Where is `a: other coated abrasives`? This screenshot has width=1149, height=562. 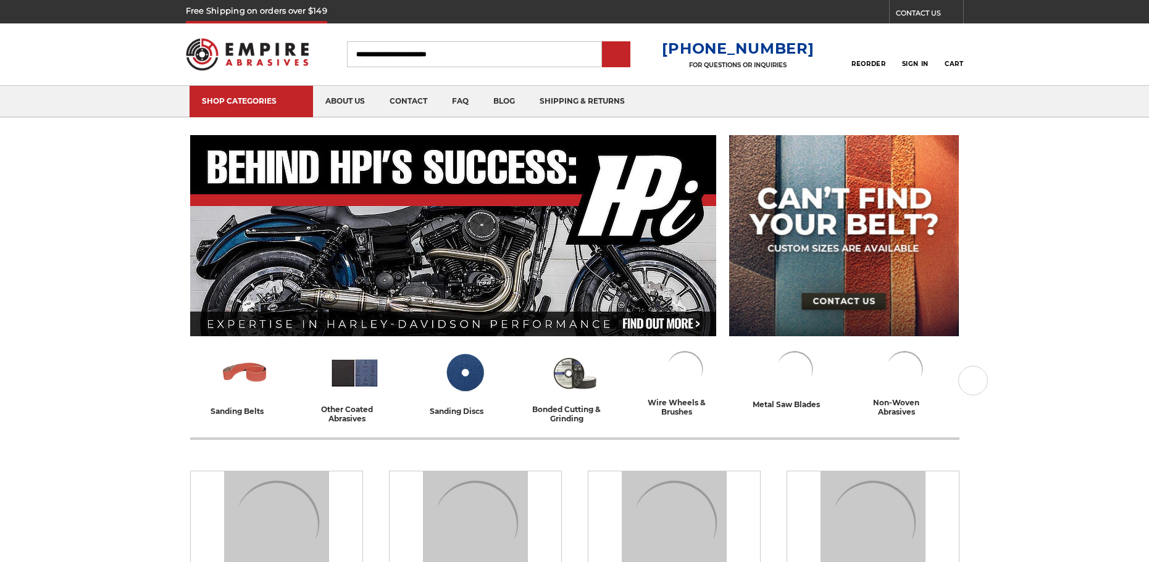 a: other coated abrasives is located at coordinates (355, 385).